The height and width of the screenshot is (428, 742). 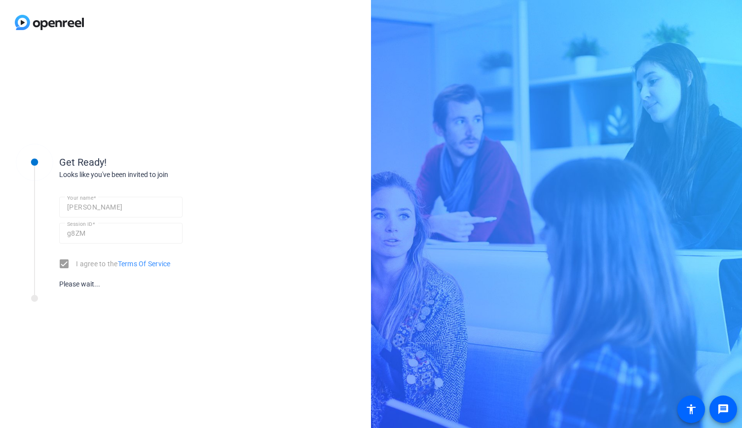 What do you see at coordinates (158, 175) in the screenshot?
I see `div: Looks like you've been invited to join` at bounding box center [158, 175].